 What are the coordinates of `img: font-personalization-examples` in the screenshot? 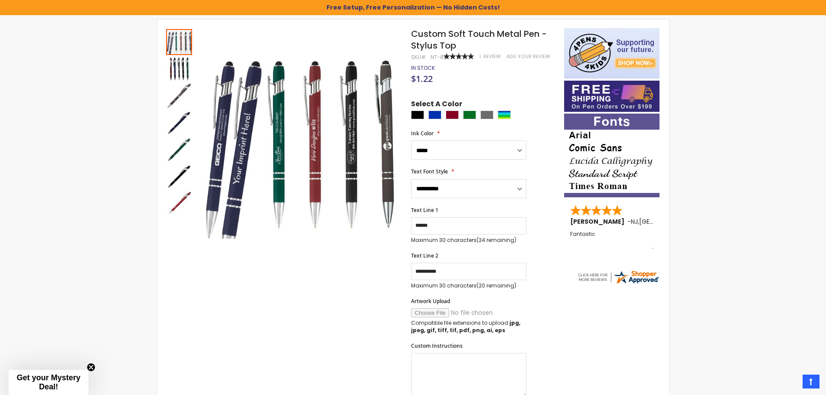 It's located at (612, 155).